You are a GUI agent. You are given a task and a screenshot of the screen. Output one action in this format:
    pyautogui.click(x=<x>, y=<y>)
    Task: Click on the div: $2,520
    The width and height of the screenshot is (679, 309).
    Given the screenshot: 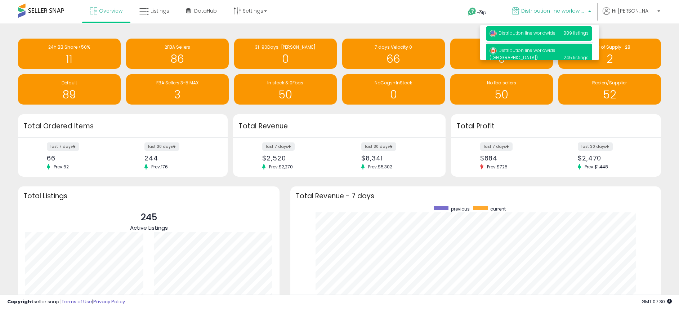 What is the action you would take?
    pyautogui.click(x=298, y=158)
    